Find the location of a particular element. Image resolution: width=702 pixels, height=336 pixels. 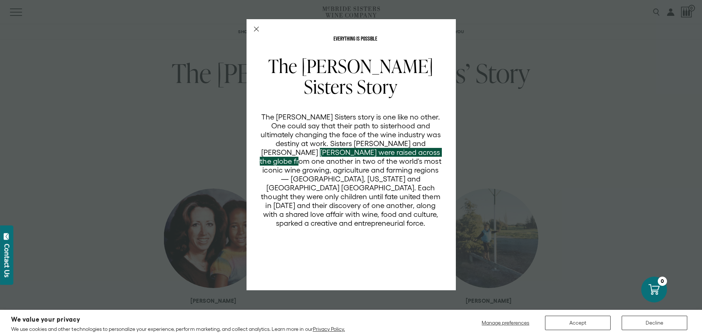

button: Manage preferences is located at coordinates (506, 322).